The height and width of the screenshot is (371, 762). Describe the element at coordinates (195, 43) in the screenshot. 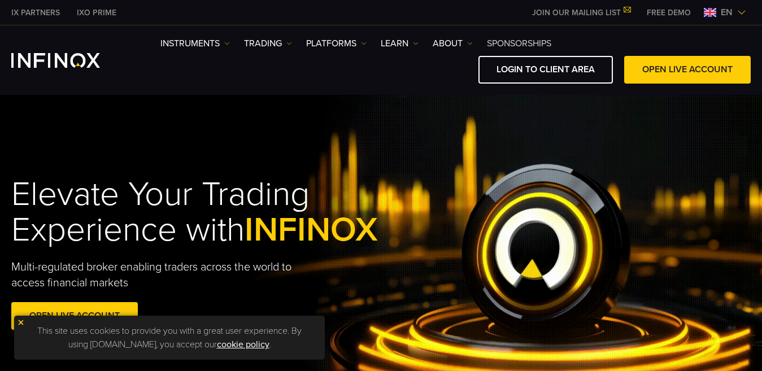

I see `a: Instruments` at that location.